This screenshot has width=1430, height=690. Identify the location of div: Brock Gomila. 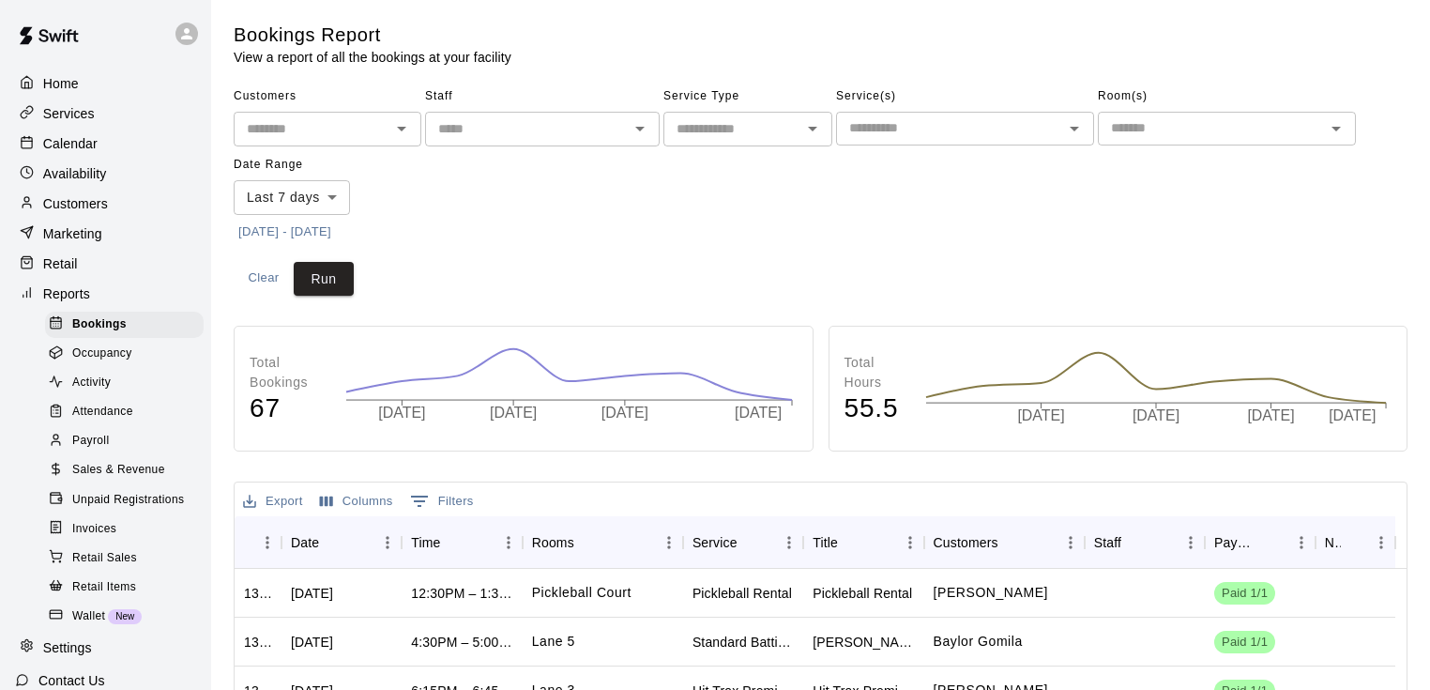
(863, 642).